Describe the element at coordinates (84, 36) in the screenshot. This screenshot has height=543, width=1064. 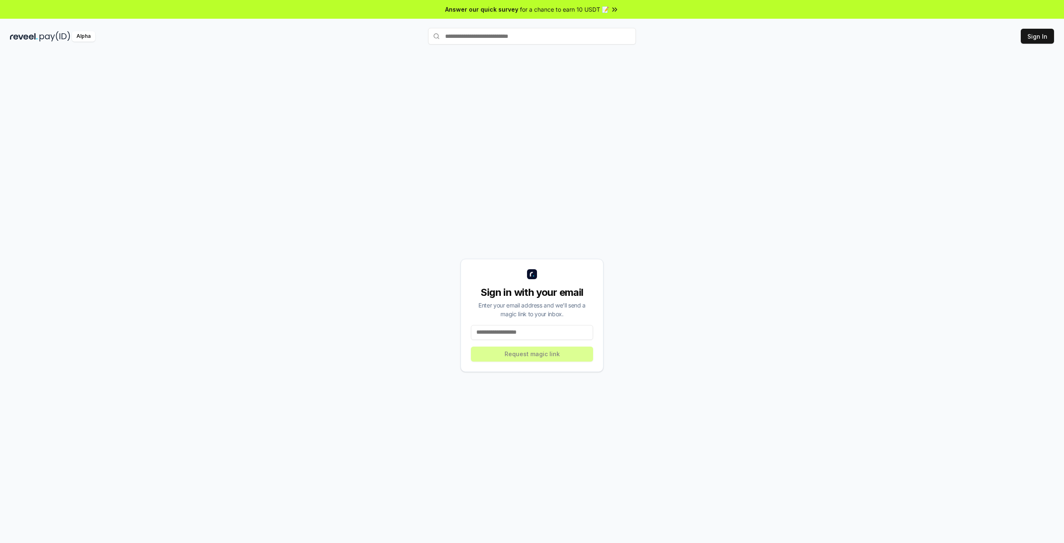
I see `div: Alpha` at that location.